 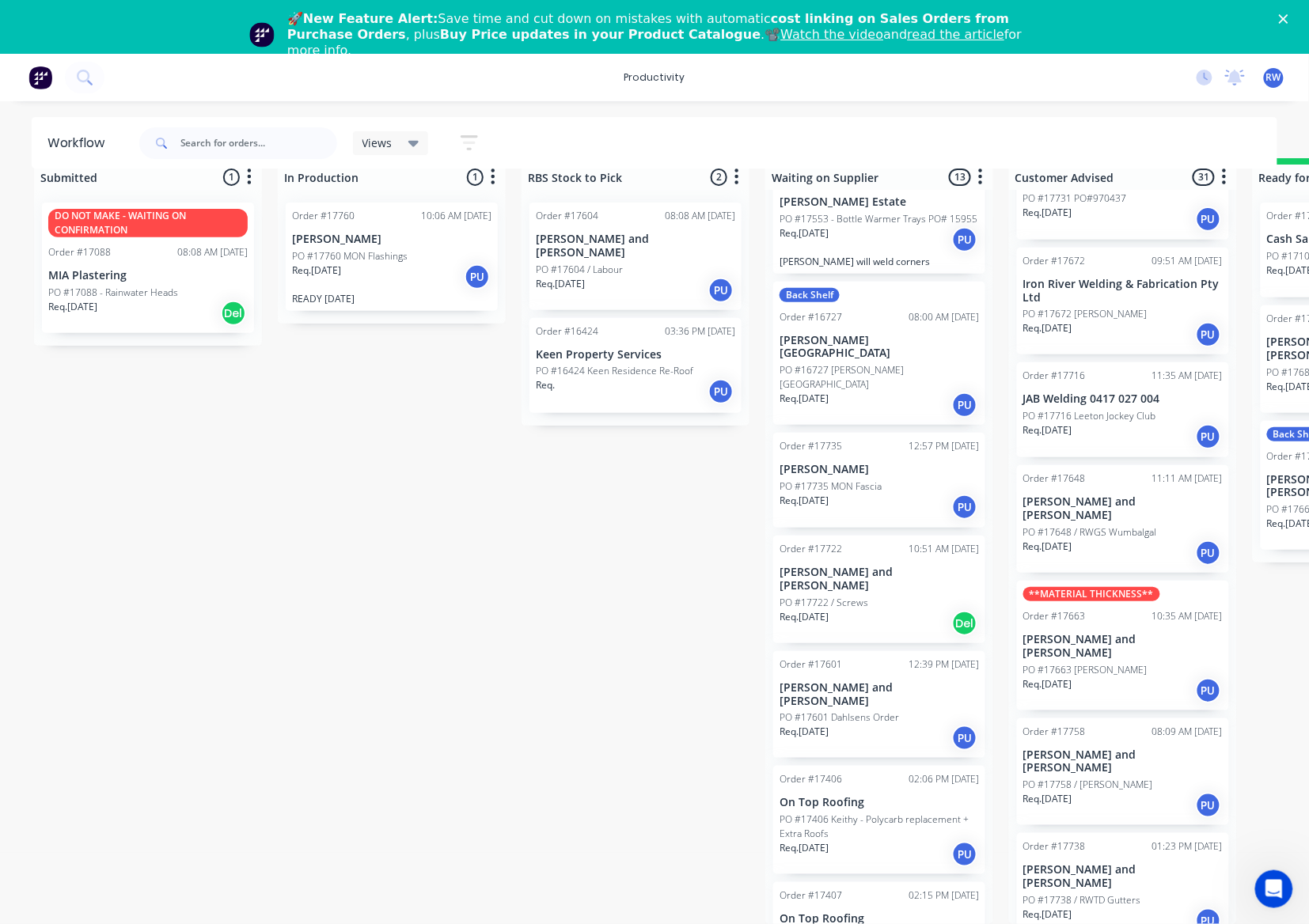 I want to click on p: JAB Welding 0417 027 004, so click(x=1124, y=399).